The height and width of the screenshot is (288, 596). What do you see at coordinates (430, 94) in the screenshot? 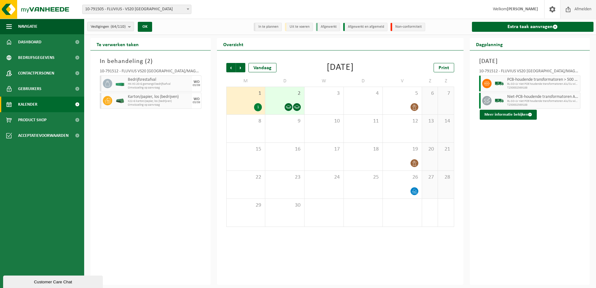
I see `span: 6` at bounding box center [430, 94].